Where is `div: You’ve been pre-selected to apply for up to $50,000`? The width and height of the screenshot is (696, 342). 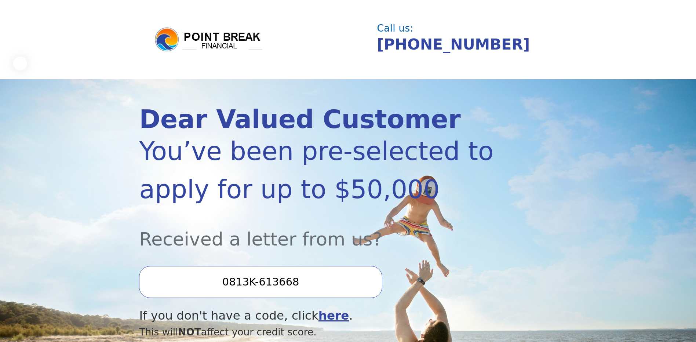
div: You’ve been pre-selected to apply for up to $50,000 is located at coordinates (316, 170).